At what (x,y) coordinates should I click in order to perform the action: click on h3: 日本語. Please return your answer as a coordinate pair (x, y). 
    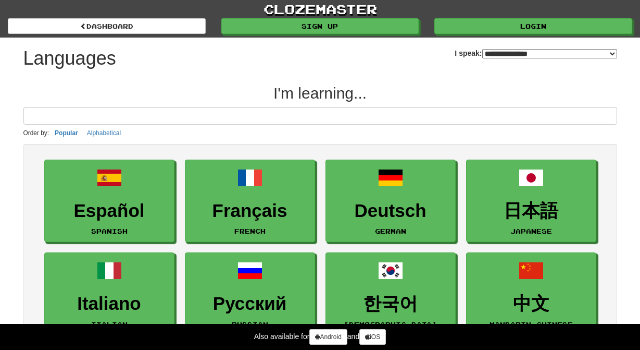
    Looking at the image, I should click on (531, 210).